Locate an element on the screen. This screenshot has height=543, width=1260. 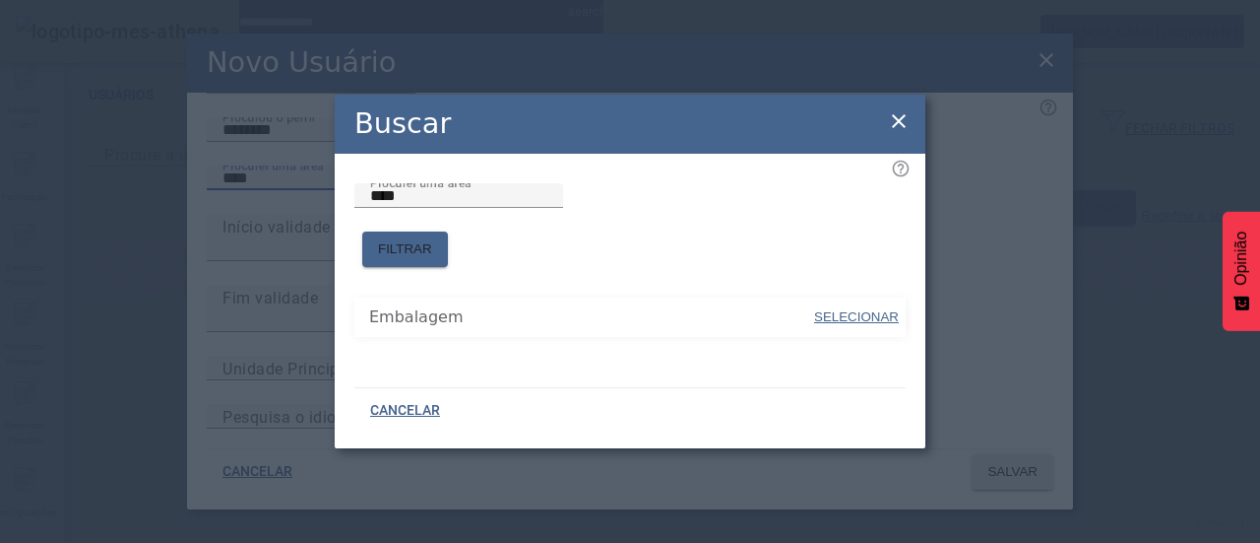
font: CANCELAR is located at coordinates (405, 410).